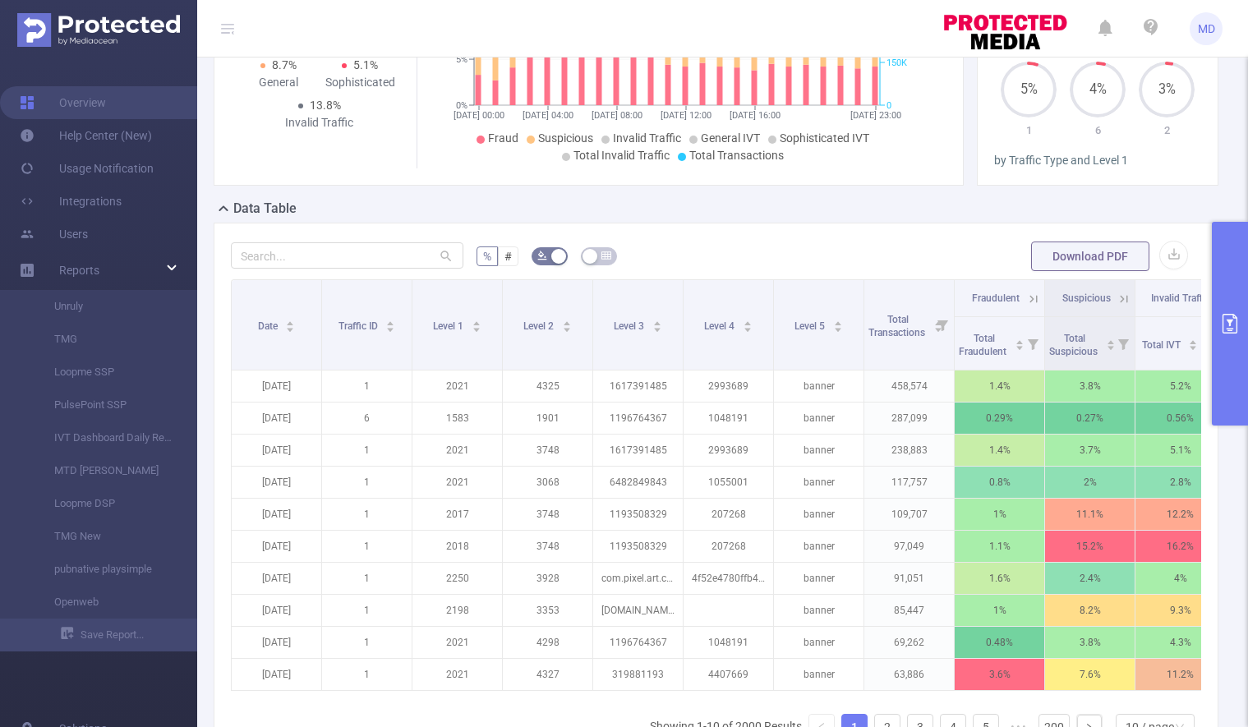 This screenshot has height=727, width=1248. Describe the element at coordinates (720, 326) in the screenshot. I see `span: Level 4` at that location.